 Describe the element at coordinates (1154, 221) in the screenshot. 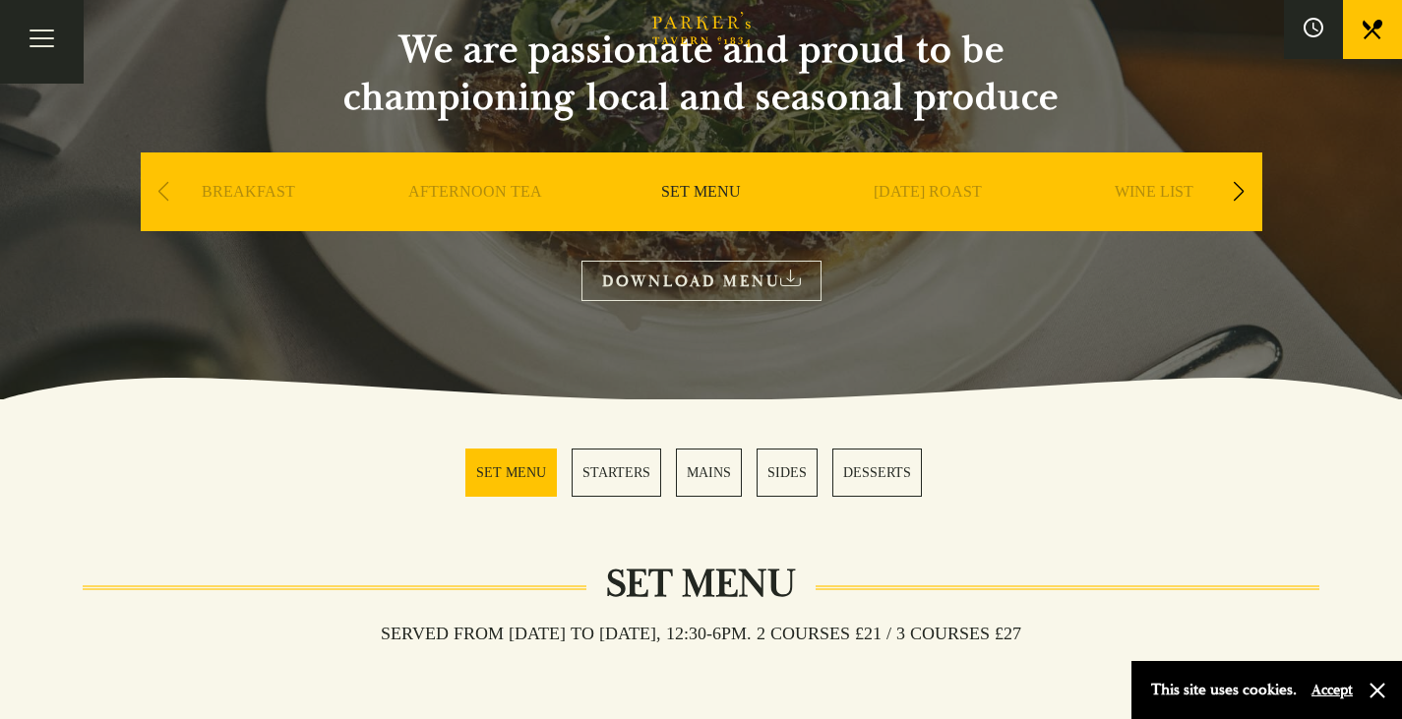

I see `div: 5 / 9` at that location.